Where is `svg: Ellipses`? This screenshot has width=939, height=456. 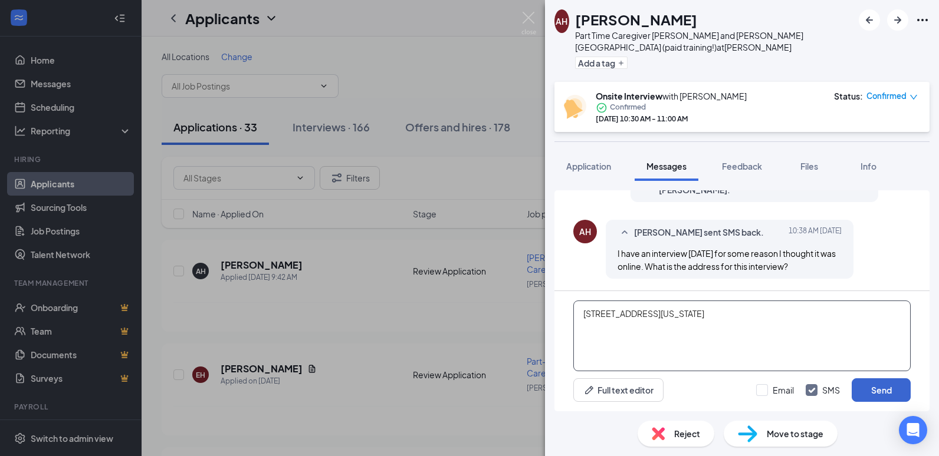
svg: Ellipses is located at coordinates (922, 20).